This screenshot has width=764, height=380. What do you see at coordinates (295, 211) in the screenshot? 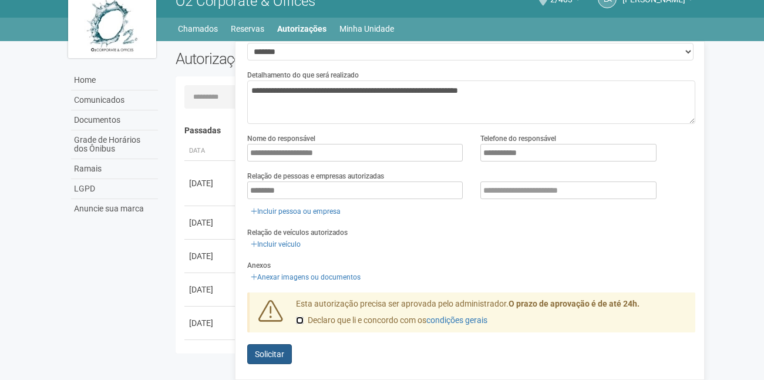
I see `a: Incluir pessoa ou empresa` at bounding box center [295, 211].